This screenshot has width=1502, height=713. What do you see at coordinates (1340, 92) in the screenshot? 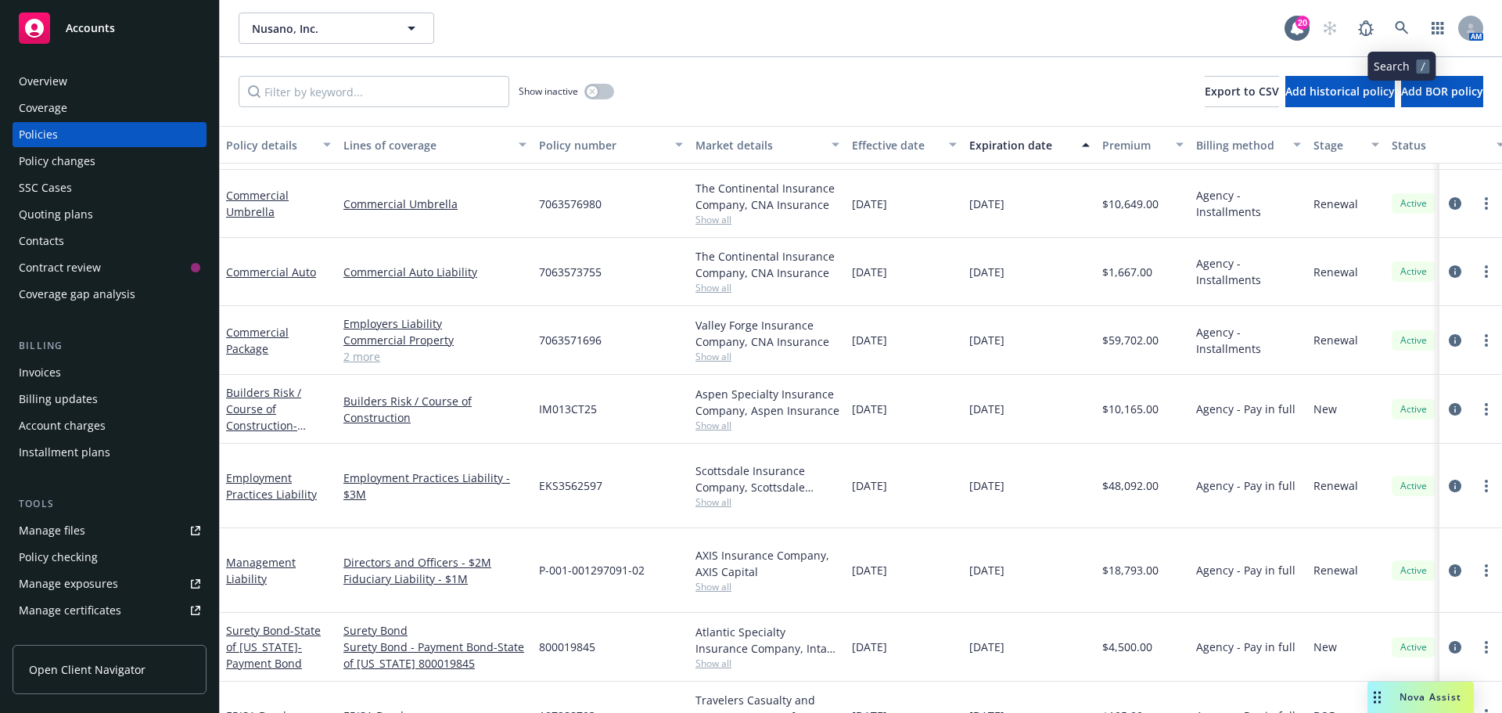
I see `button: Add historical policy` at bounding box center [1340, 92].